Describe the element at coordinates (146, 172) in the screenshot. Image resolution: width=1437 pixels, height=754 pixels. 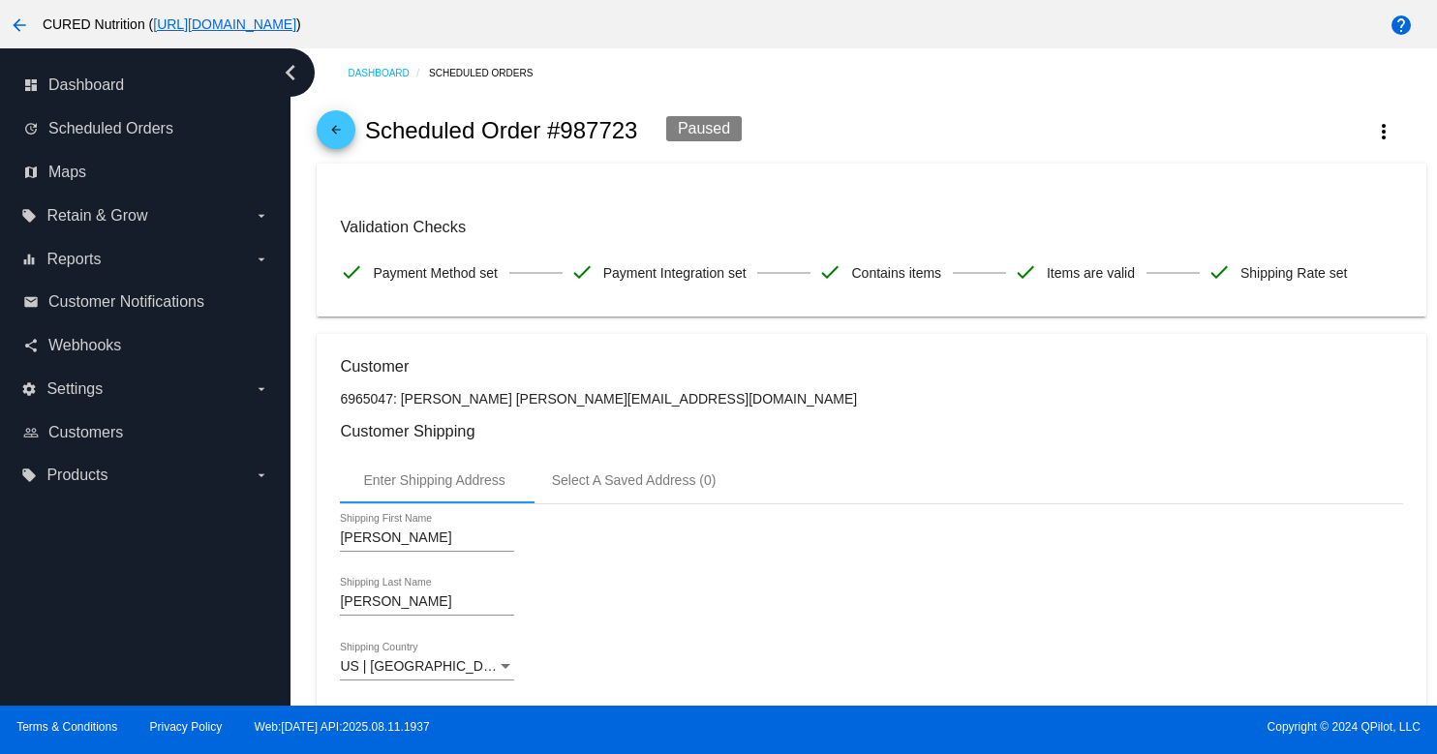
I see `a: map Maps` at that location.